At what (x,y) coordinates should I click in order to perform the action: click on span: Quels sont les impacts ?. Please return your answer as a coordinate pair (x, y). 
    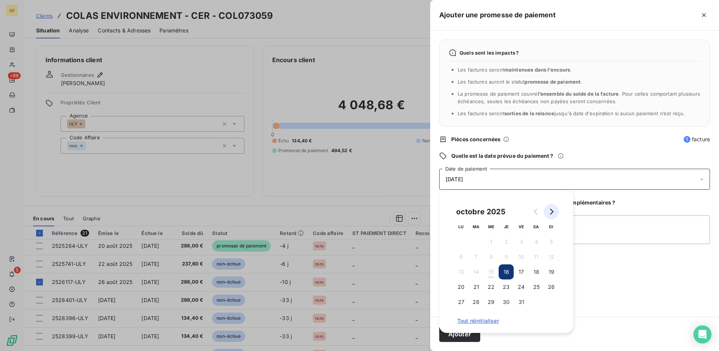
    Looking at the image, I should click on (489, 53).